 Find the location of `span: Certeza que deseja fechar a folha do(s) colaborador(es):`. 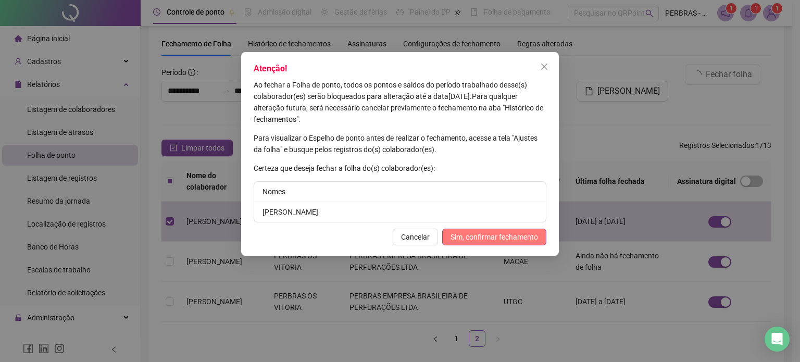

span: Certeza que deseja fechar a folha do(s) colaborador(es): is located at coordinates (344, 168).